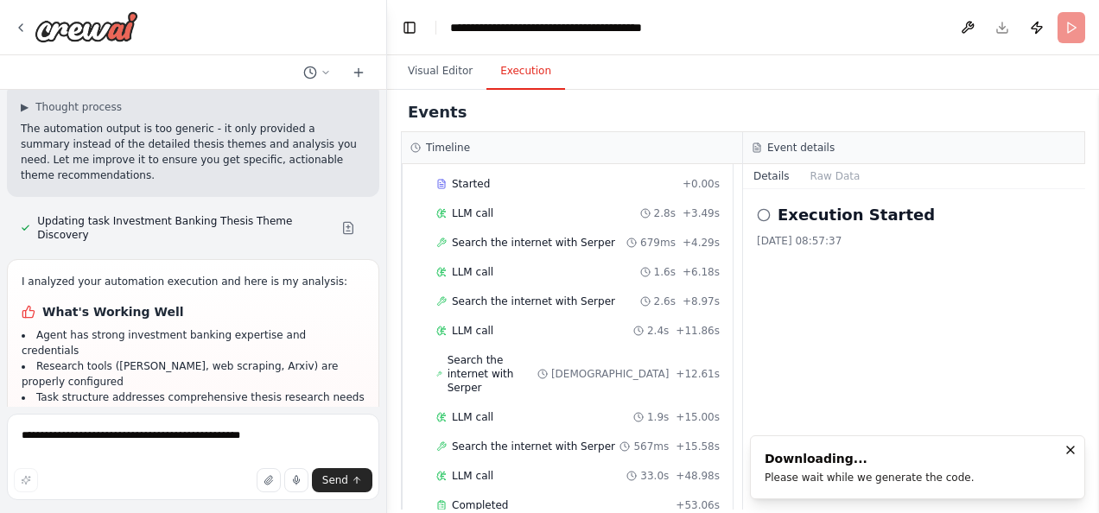  Describe the element at coordinates (701, 243) in the screenshot. I see `span: + 4.29s` at that location.